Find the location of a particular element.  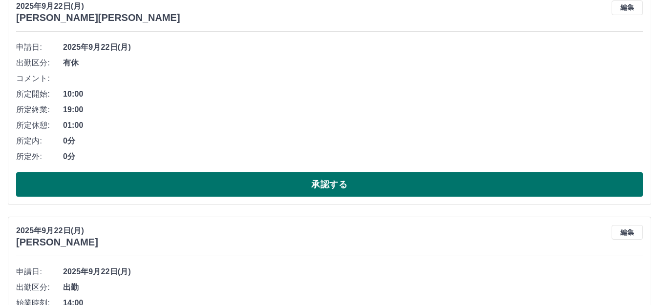

span: 有休 is located at coordinates (353, 63).